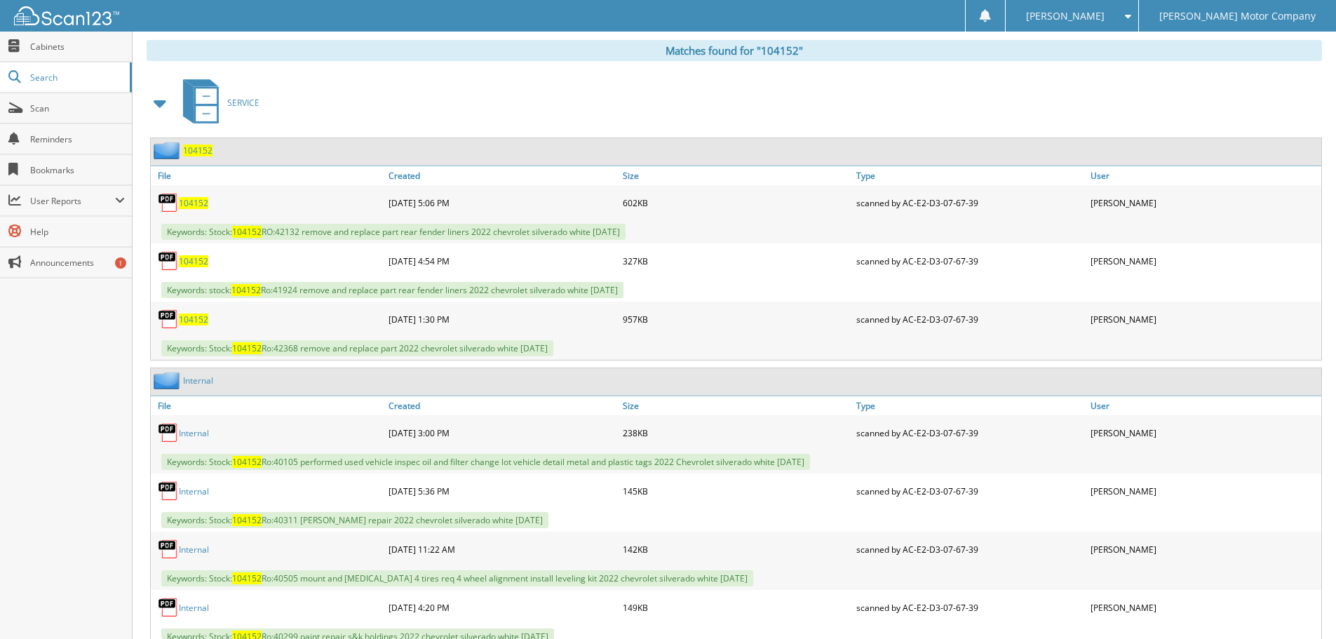 Image resolution: width=1336 pixels, height=639 pixels. What do you see at coordinates (77, 46) in the screenshot?
I see `span: Cabinets` at bounding box center [77, 46].